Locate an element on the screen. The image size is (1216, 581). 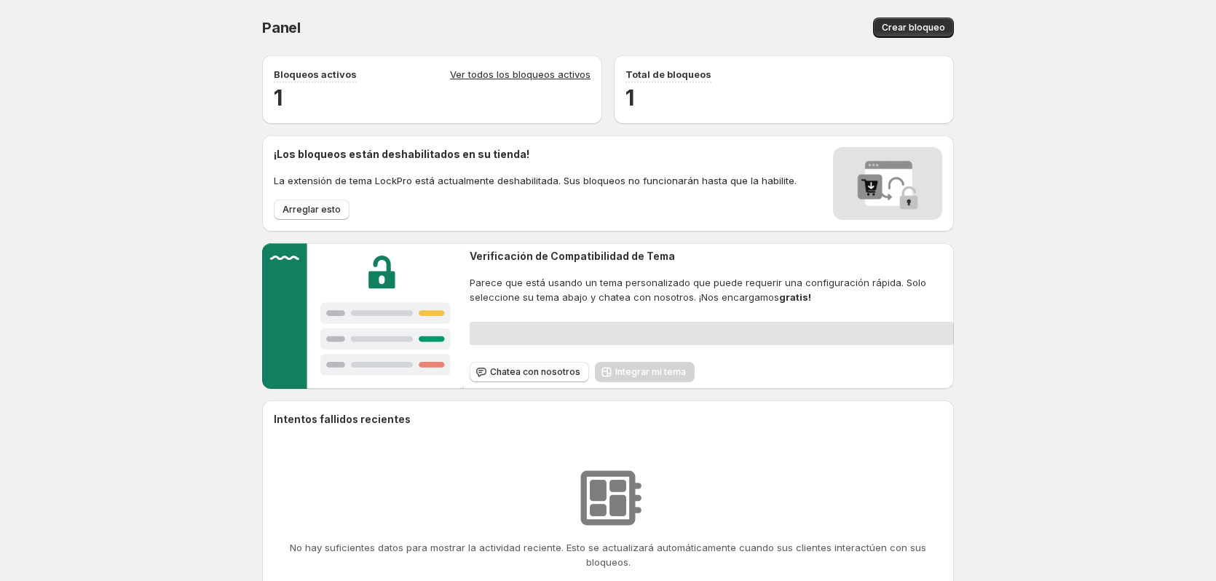
span: Parece que está usando un tema personalizado que puede requerir una configuración rápida. Solo se... is located at coordinates (711, 290).